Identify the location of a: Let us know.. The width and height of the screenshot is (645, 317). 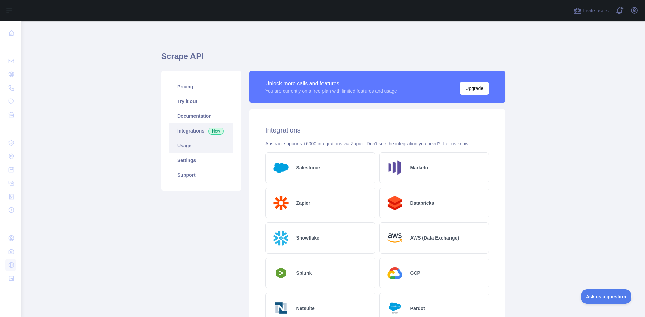
(456, 144).